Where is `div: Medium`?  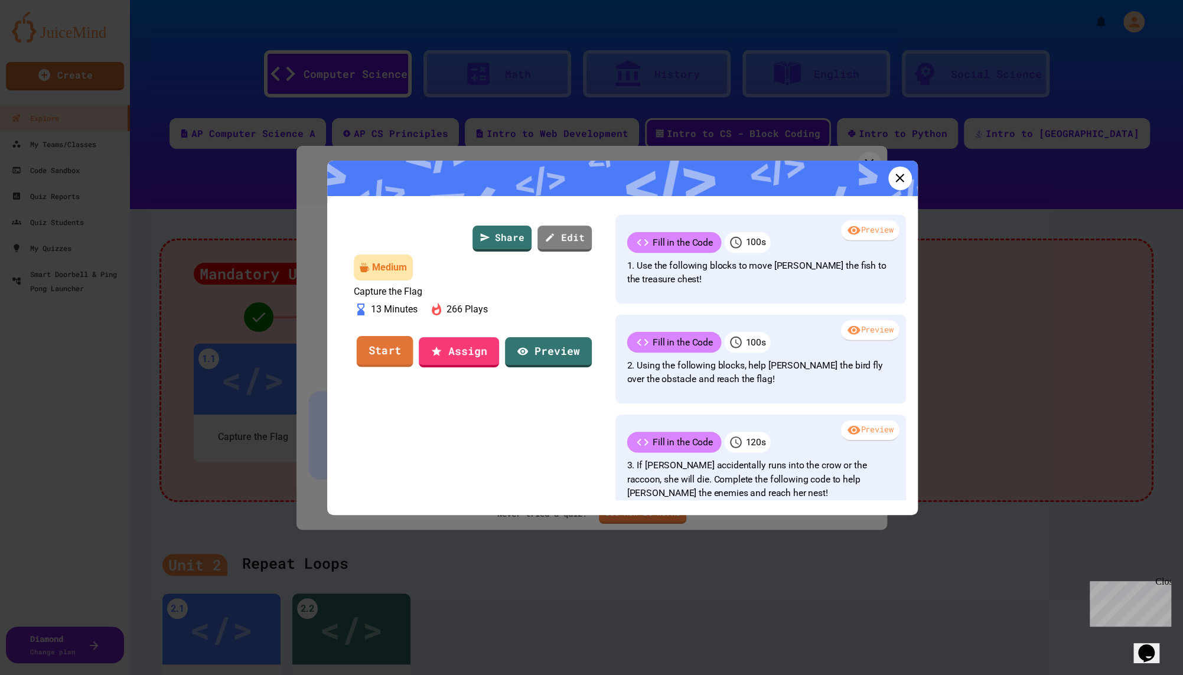
div: Medium is located at coordinates (389, 268).